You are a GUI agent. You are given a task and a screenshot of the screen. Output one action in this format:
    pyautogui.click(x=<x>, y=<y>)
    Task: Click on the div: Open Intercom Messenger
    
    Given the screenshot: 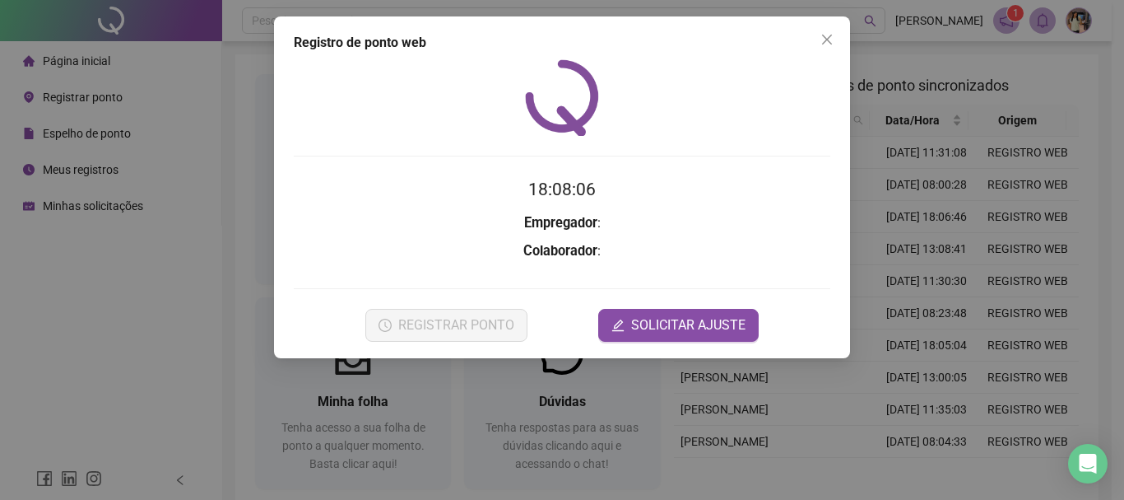 What is the action you would take?
    pyautogui.click(x=1088, y=463)
    